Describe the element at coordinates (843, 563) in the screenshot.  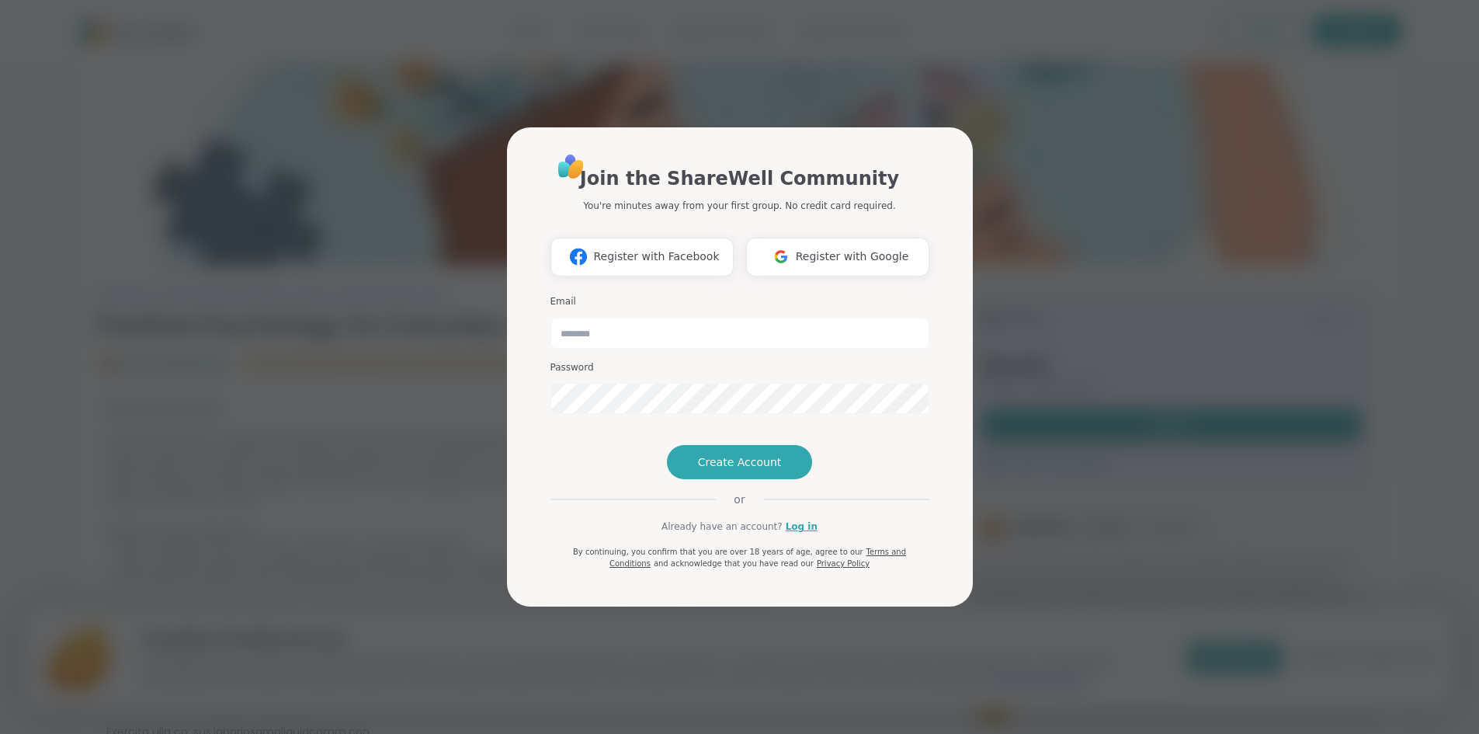
I see `a: Privacy Policy` at that location.